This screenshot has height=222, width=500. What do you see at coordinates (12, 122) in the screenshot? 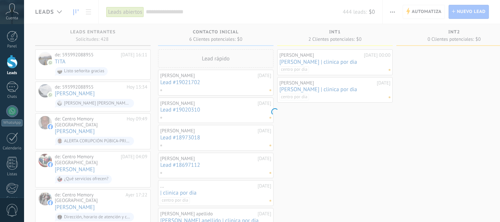
I see `div: WhatsApp` at bounding box center [12, 122].